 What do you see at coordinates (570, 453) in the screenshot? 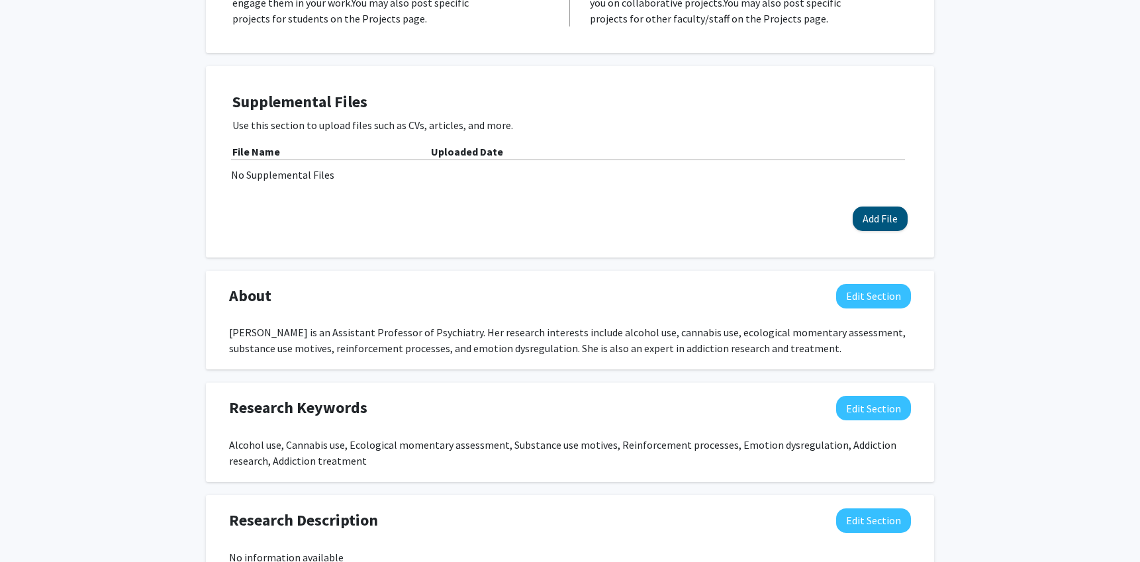
I see `div: Alcohol use, Cannabis use, Ecological momentary assessment, Substance use motives, Reinforcement ...` at bounding box center [570, 453].